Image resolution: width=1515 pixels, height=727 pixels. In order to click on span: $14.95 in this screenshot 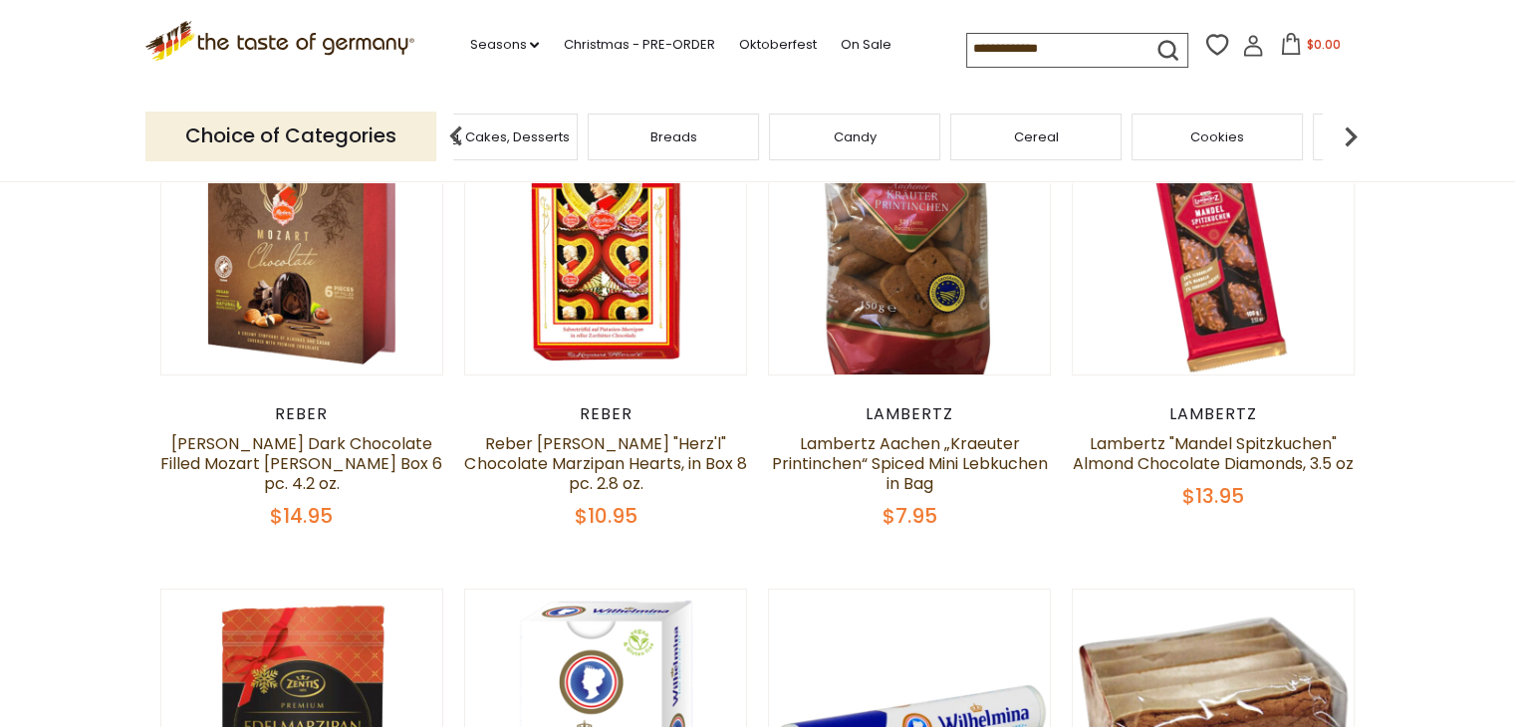, I will do `click(301, 516)`.